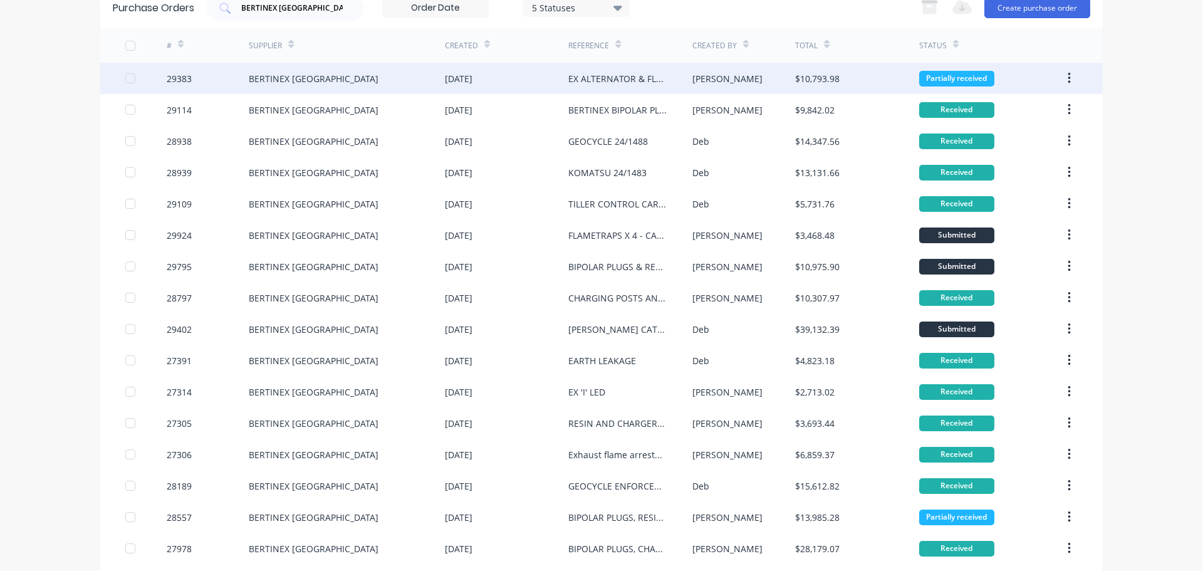  What do you see at coordinates (617, 78) in the screenshot?
I see `div: EX ALTERNATOR & FLAMETRAPS - GEOCYCLE/KOMATSU` at bounding box center [617, 78].